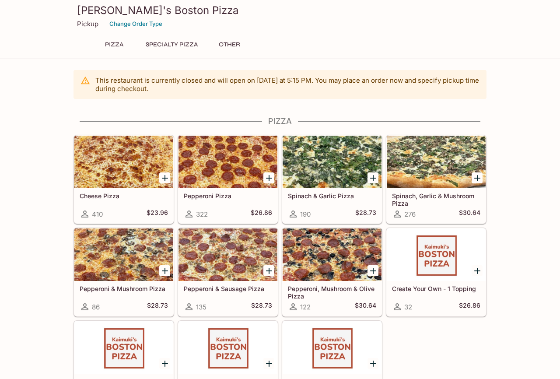 The image size is (560, 379). Describe the element at coordinates (332, 162) in the screenshot. I see `div: Spinach & Garlic Pizza` at that location.